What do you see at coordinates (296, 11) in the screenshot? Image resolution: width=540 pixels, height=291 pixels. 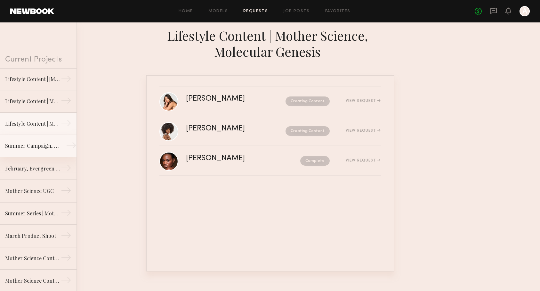 I see `a: Job Posts` at bounding box center [296, 11].